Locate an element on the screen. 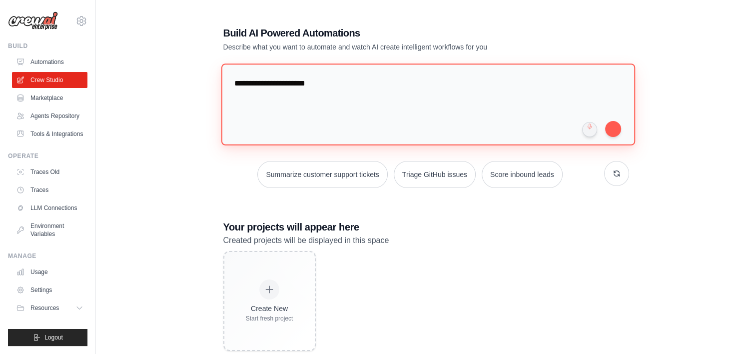 The height and width of the screenshot is (354, 756). button: Summarize customer support tickets is located at coordinates (322, 174).